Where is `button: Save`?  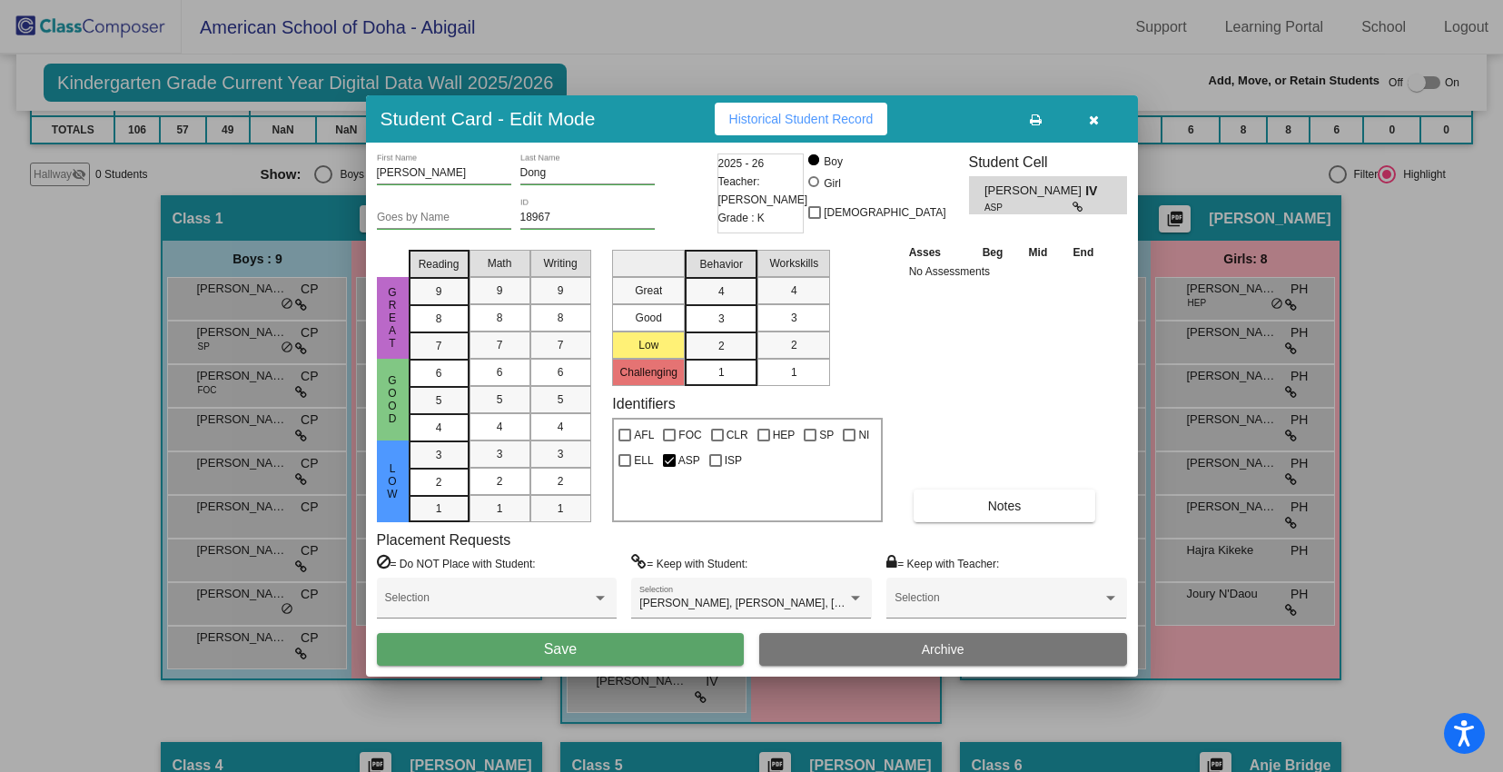 button: Save is located at coordinates (560, 649).